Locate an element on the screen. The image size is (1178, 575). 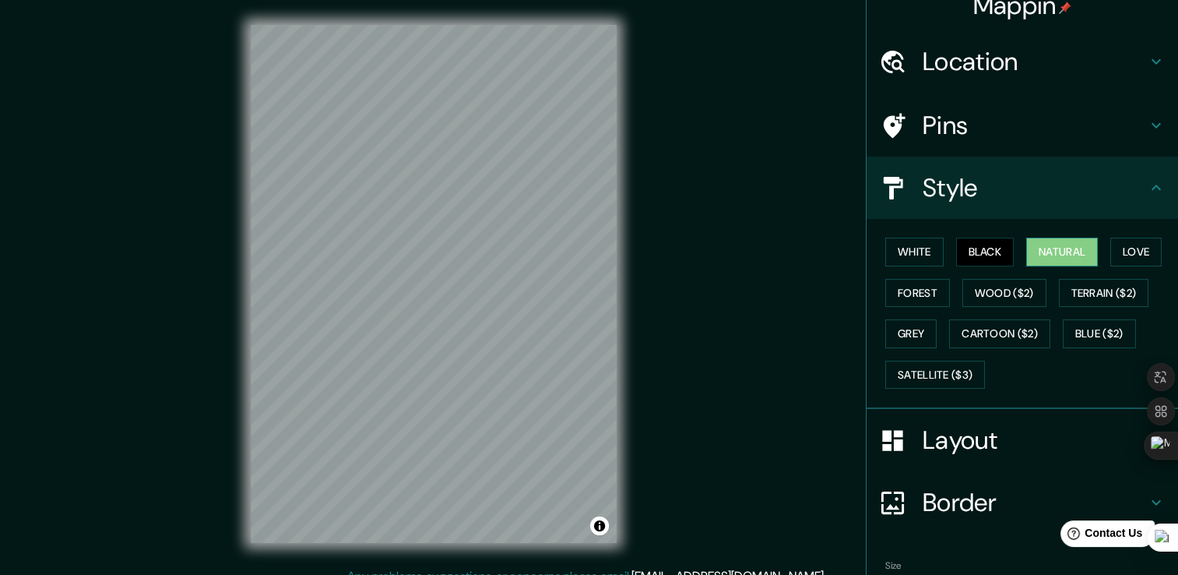
h4: Location is located at coordinates (1035, 62).